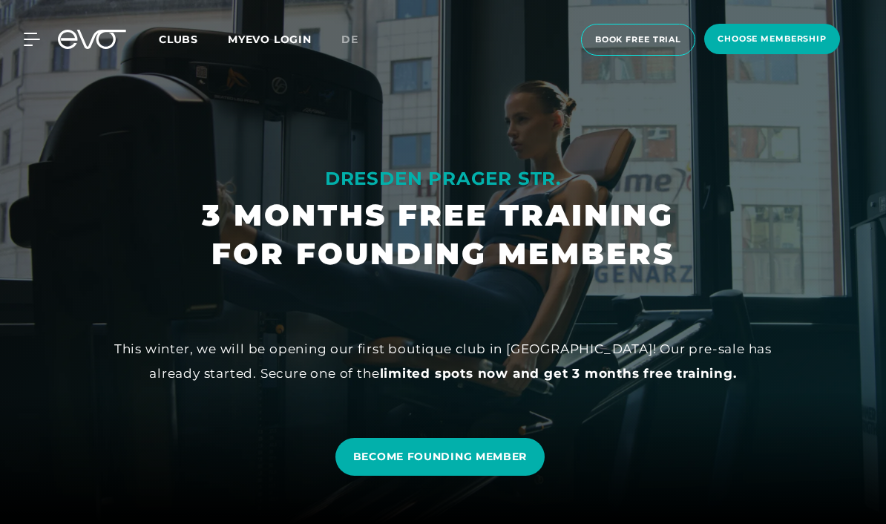 This screenshot has height=524, width=886. Describe the element at coordinates (440, 456) in the screenshot. I see `span: BECOME FOUNDING MEMBER` at that location.